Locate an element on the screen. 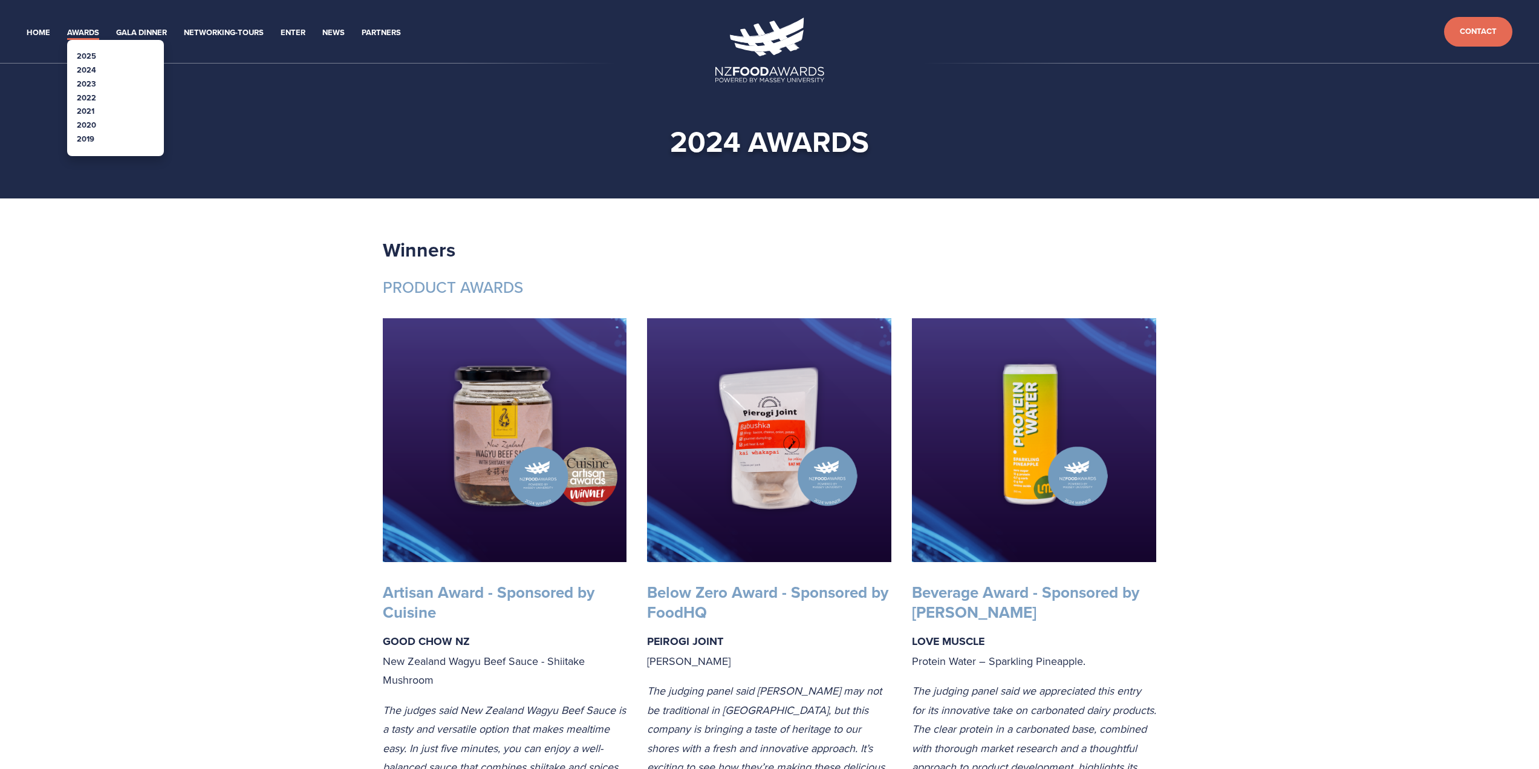 The width and height of the screenshot is (1539, 769). p: New Zealand Wagyu Beef Sauce - Shiitake Mushroom is located at coordinates (505, 660).